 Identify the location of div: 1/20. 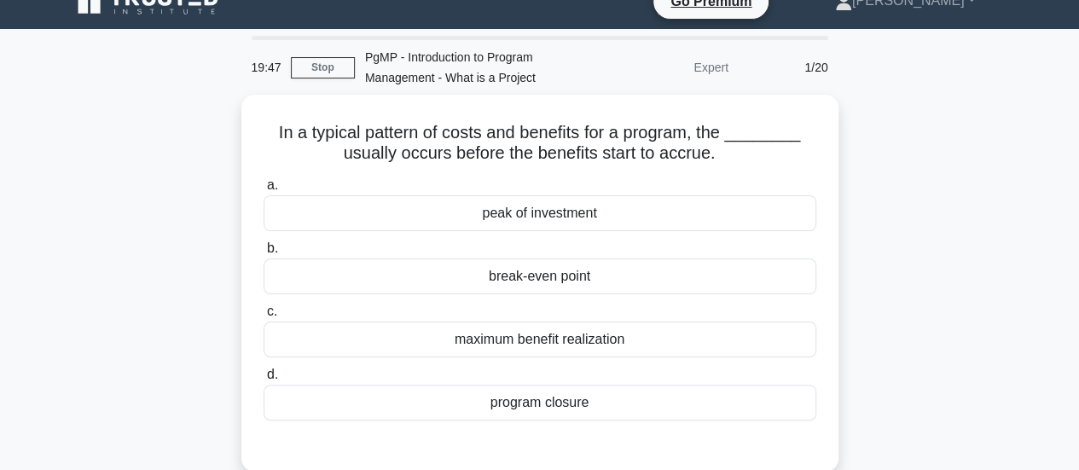
(788, 67).